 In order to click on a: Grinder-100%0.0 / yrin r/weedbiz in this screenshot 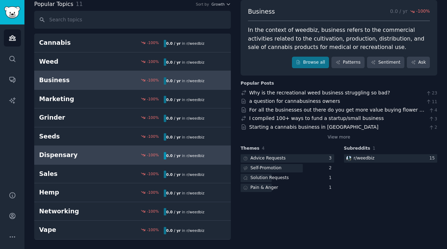, I will do `click(132, 118)`.